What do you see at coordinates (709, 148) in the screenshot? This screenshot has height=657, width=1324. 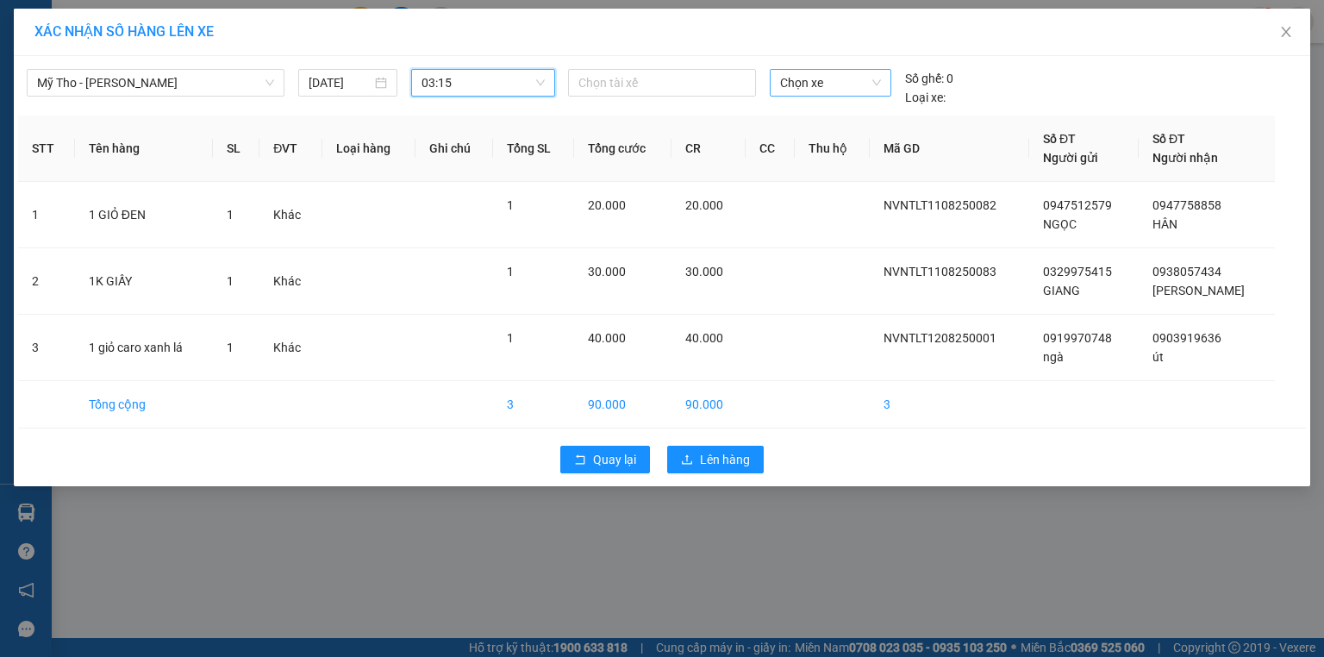 I see `th: CR` at bounding box center [709, 148].